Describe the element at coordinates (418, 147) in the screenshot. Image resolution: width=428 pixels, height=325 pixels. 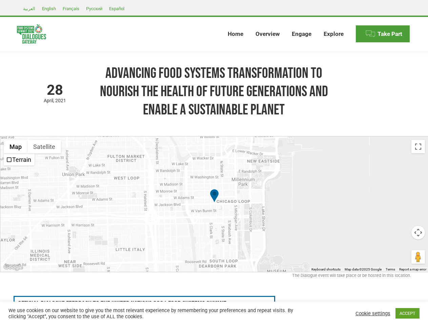
I see `button: Toggle fullscreen view` at that location.